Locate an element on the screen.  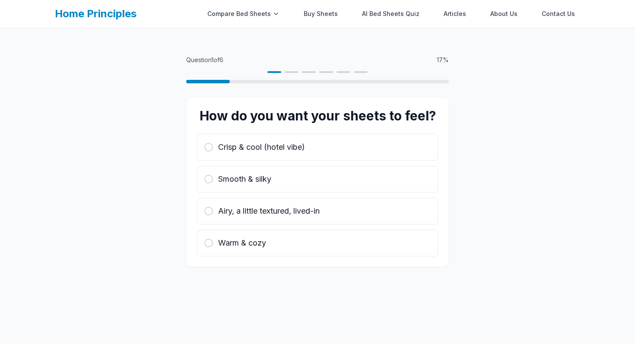
a: Contact Us is located at coordinates (558, 14).